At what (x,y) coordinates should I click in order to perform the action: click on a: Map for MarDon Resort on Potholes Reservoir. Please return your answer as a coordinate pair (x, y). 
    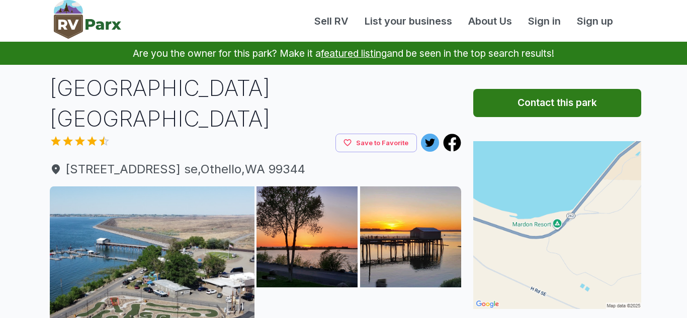
    Looking at the image, I should click on (557, 225).